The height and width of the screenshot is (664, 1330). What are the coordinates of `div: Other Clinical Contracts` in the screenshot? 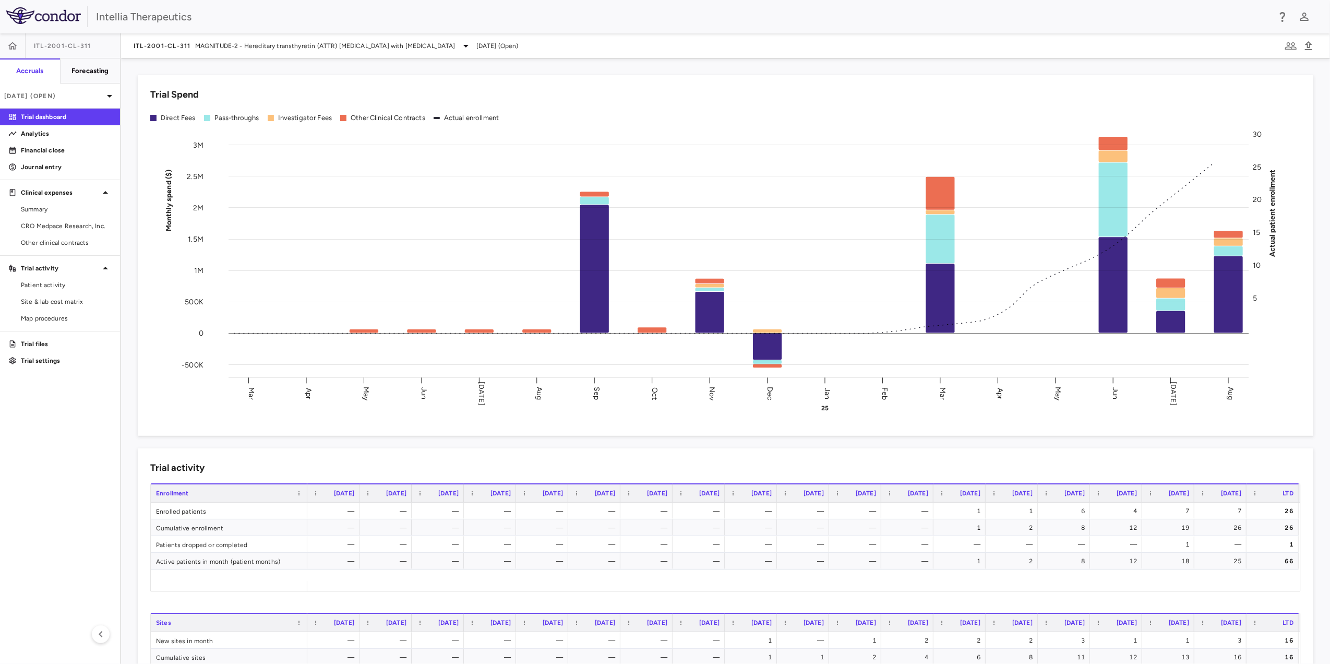 It's located at (388, 118).